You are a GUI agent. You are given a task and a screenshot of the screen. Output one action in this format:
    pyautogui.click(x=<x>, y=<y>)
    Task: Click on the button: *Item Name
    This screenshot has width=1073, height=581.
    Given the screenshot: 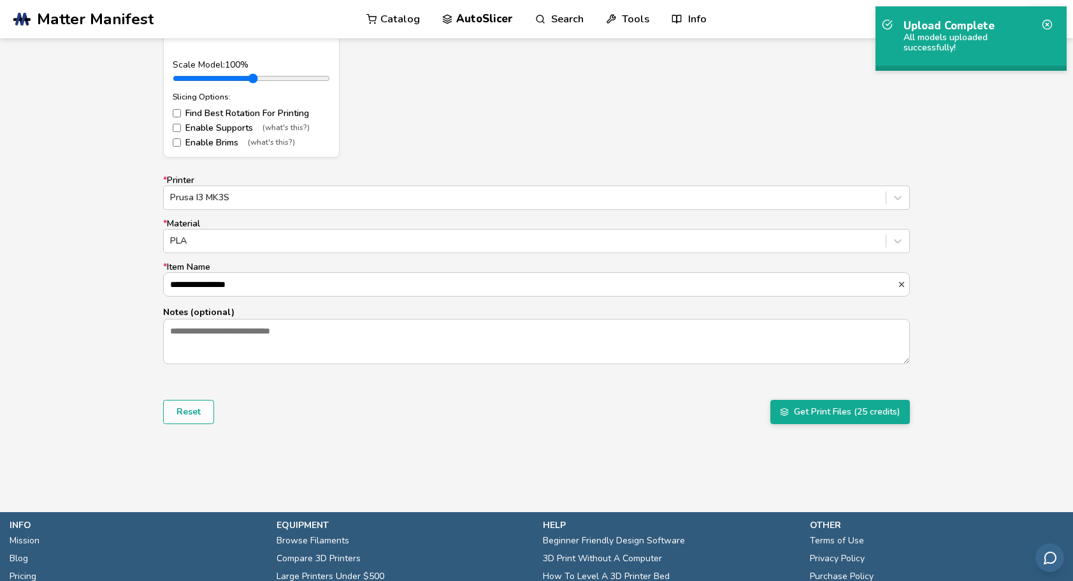 What is the action you would take?
    pyautogui.click(x=903, y=284)
    